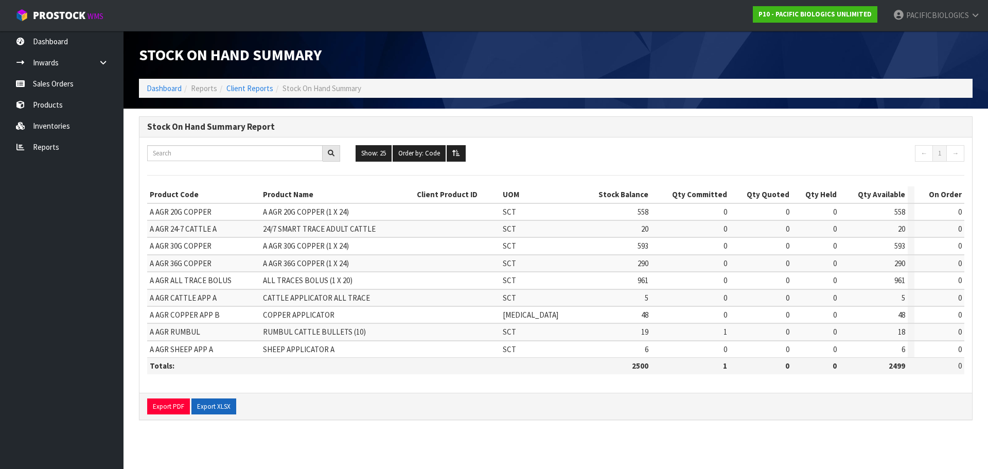 This screenshot has width=988, height=469. What do you see at coordinates (640, 365) in the screenshot?
I see `strong: 2500` at bounding box center [640, 365].